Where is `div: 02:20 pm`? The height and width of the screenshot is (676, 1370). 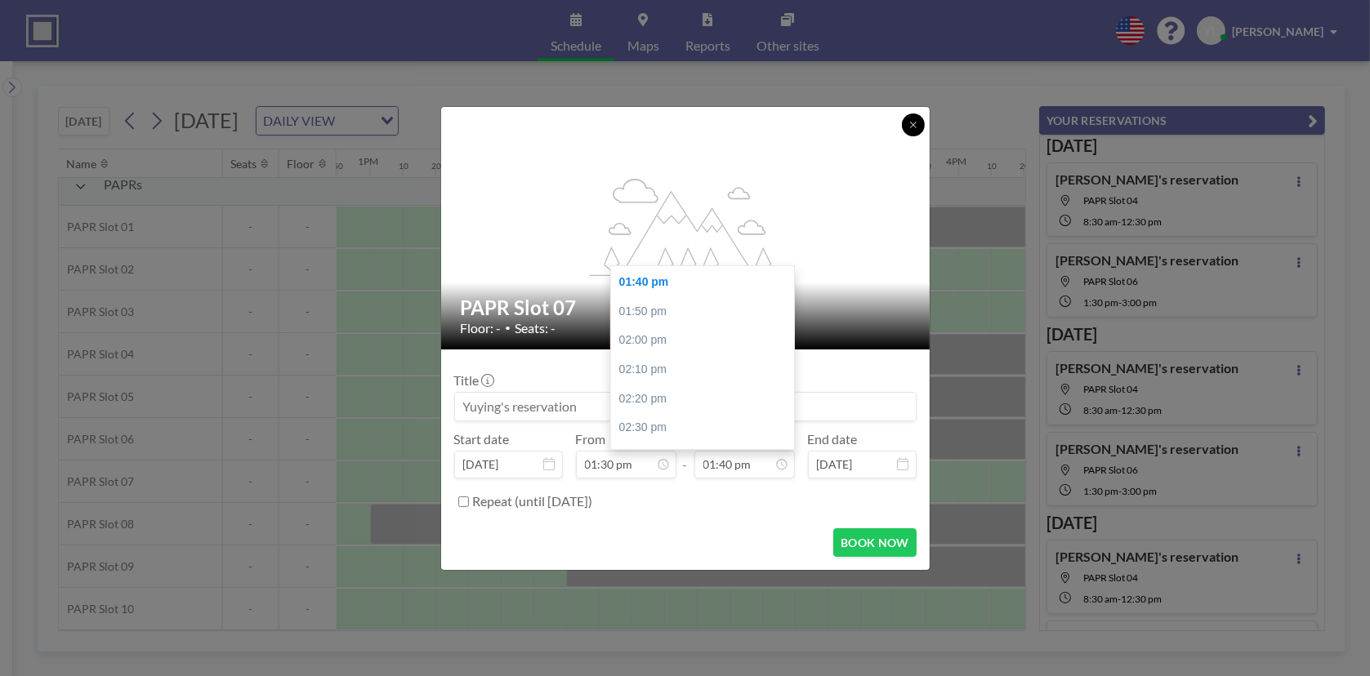
div: 02:20 pm is located at coordinates (706, 399).